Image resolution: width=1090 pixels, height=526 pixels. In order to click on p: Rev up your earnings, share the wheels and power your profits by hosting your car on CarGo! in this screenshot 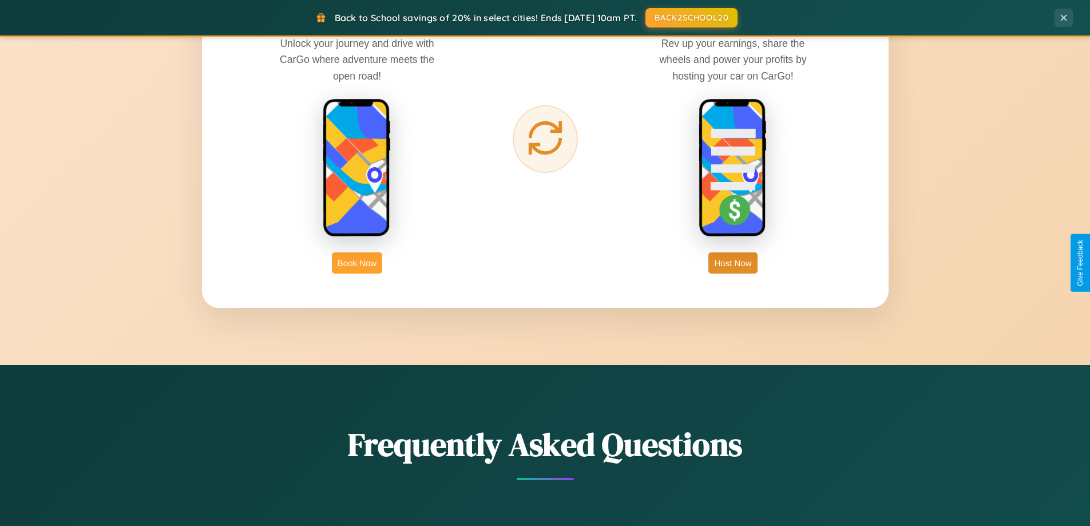, I will do `click(733, 60)`.